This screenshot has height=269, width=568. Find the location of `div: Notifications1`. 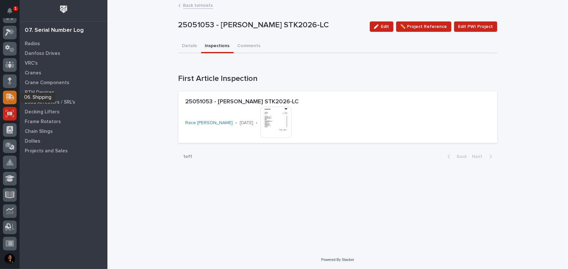

div: Notifications1 is located at coordinates (12, 13).